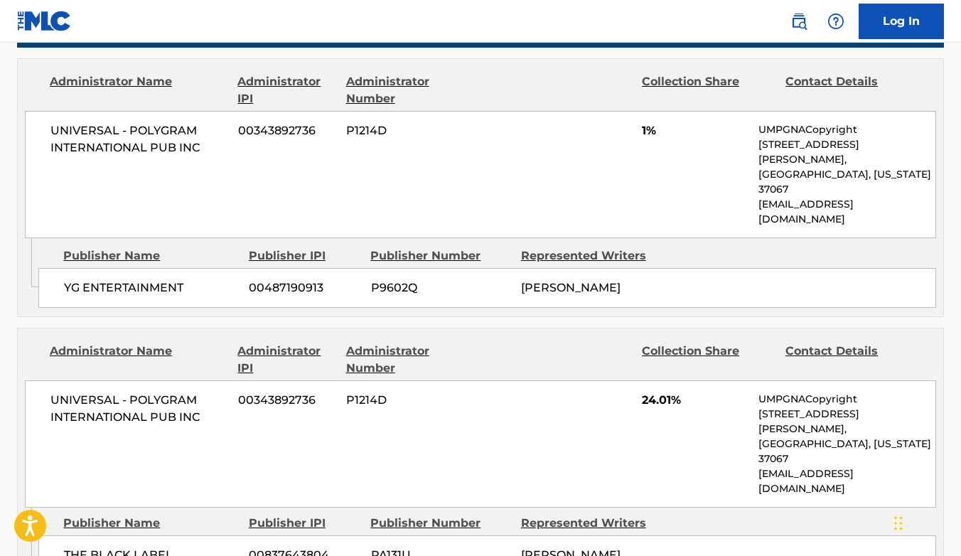  Describe the element at coordinates (799, 21) in the screenshot. I see `a: Public Search` at that location.